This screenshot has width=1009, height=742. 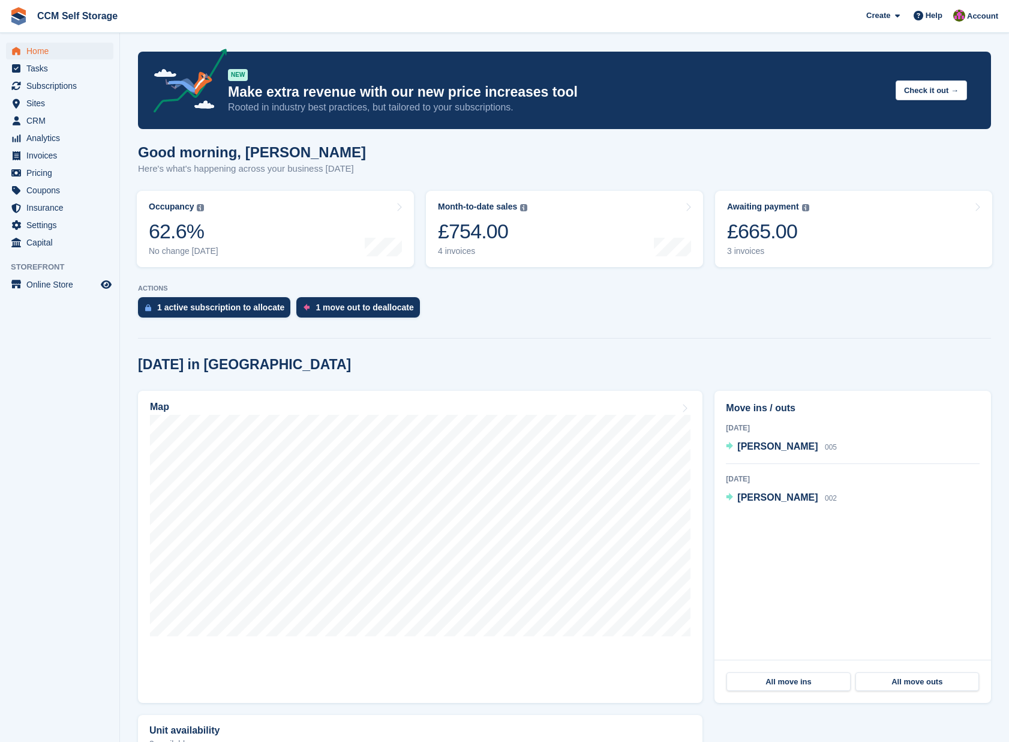 What do you see at coordinates (19, 16) in the screenshot?
I see `img: stora-icon-8386f47178a22dfd0bd8f6a31ec36ba5ce8667c1dd55bd0f319d3a0aa187defe.svg` at bounding box center [19, 16].